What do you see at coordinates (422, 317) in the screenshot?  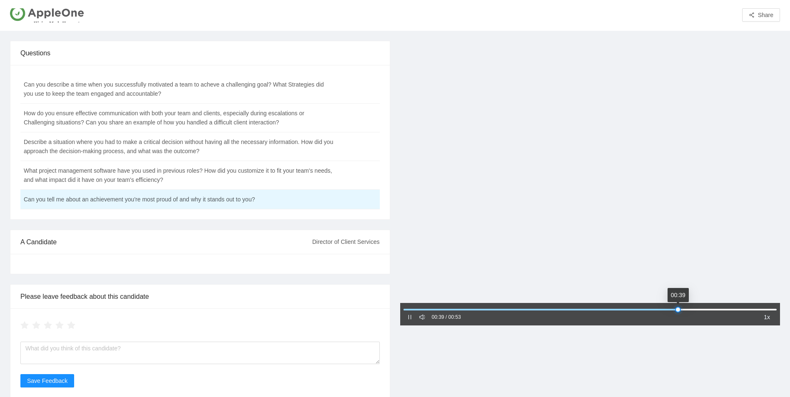 I see `span: sound` at bounding box center [422, 317].